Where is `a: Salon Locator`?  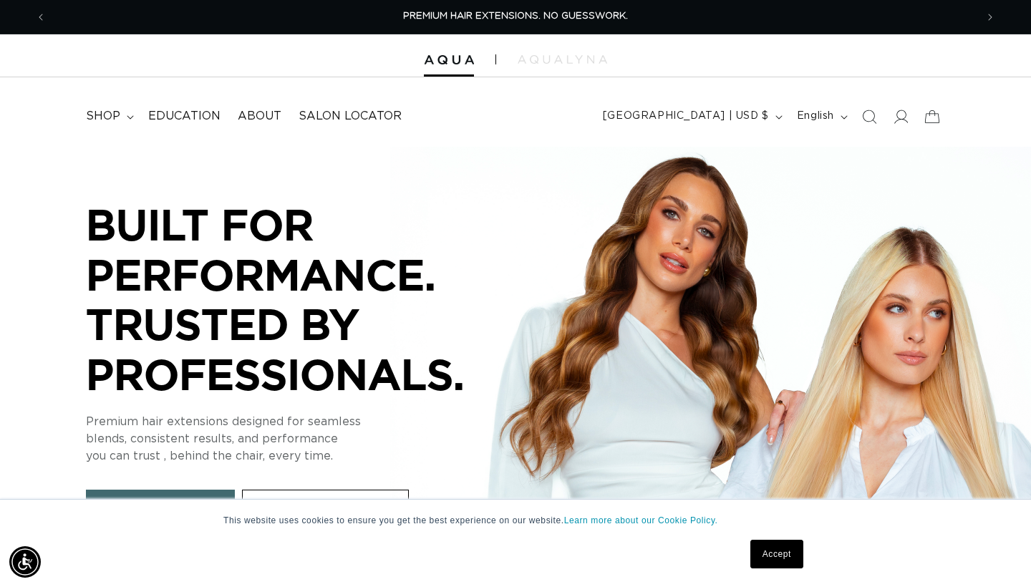 a: Salon Locator is located at coordinates (350, 116).